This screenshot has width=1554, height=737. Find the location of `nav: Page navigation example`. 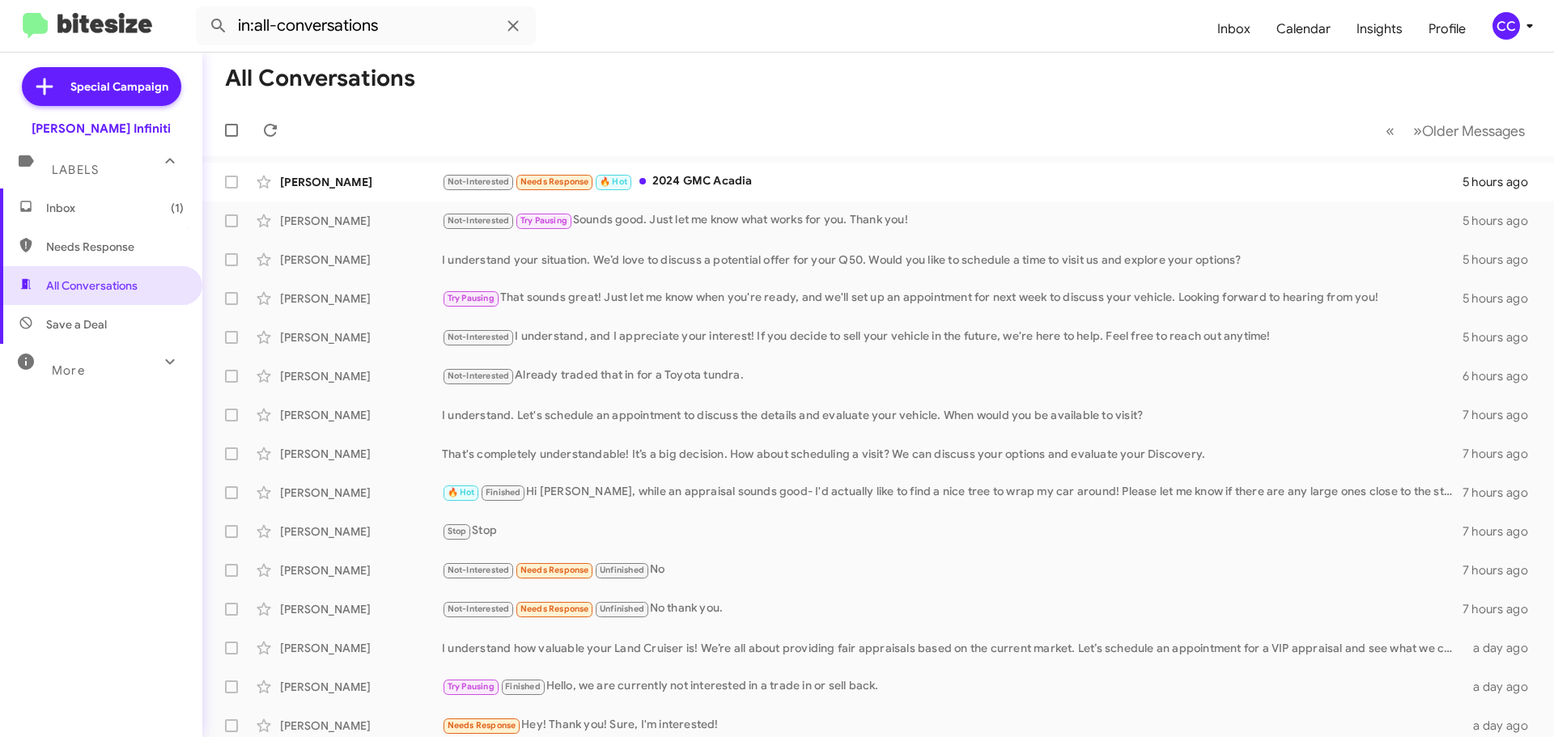

nav: Page navigation example is located at coordinates (1455, 130).